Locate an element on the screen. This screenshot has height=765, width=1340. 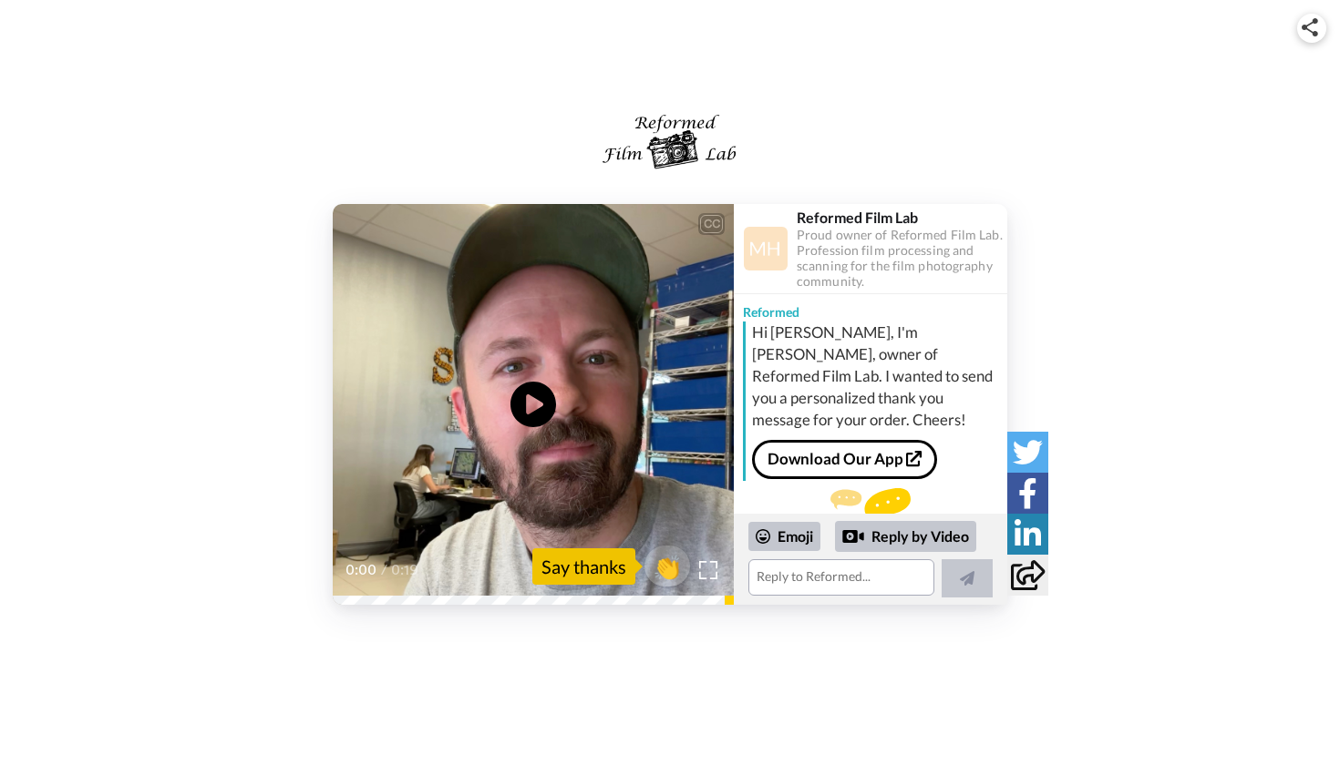
span: 0:19 is located at coordinates (406, 570).